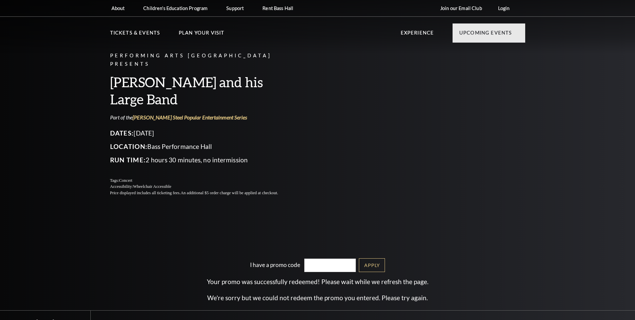  What do you see at coordinates (229, 193) in the screenshot?
I see `span: An additional $5 order charge will be applied at checkout.` at bounding box center [229, 193].